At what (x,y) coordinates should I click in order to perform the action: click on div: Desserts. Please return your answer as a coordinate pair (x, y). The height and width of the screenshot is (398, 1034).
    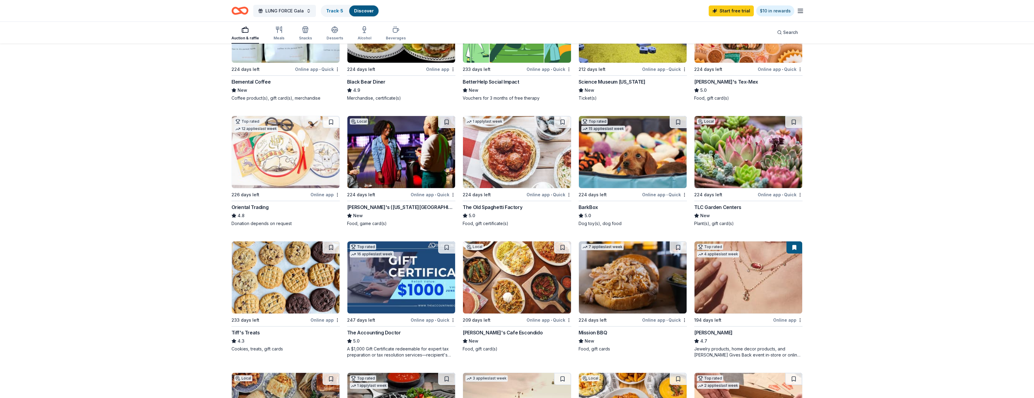
    Looking at the image, I should click on (335, 38).